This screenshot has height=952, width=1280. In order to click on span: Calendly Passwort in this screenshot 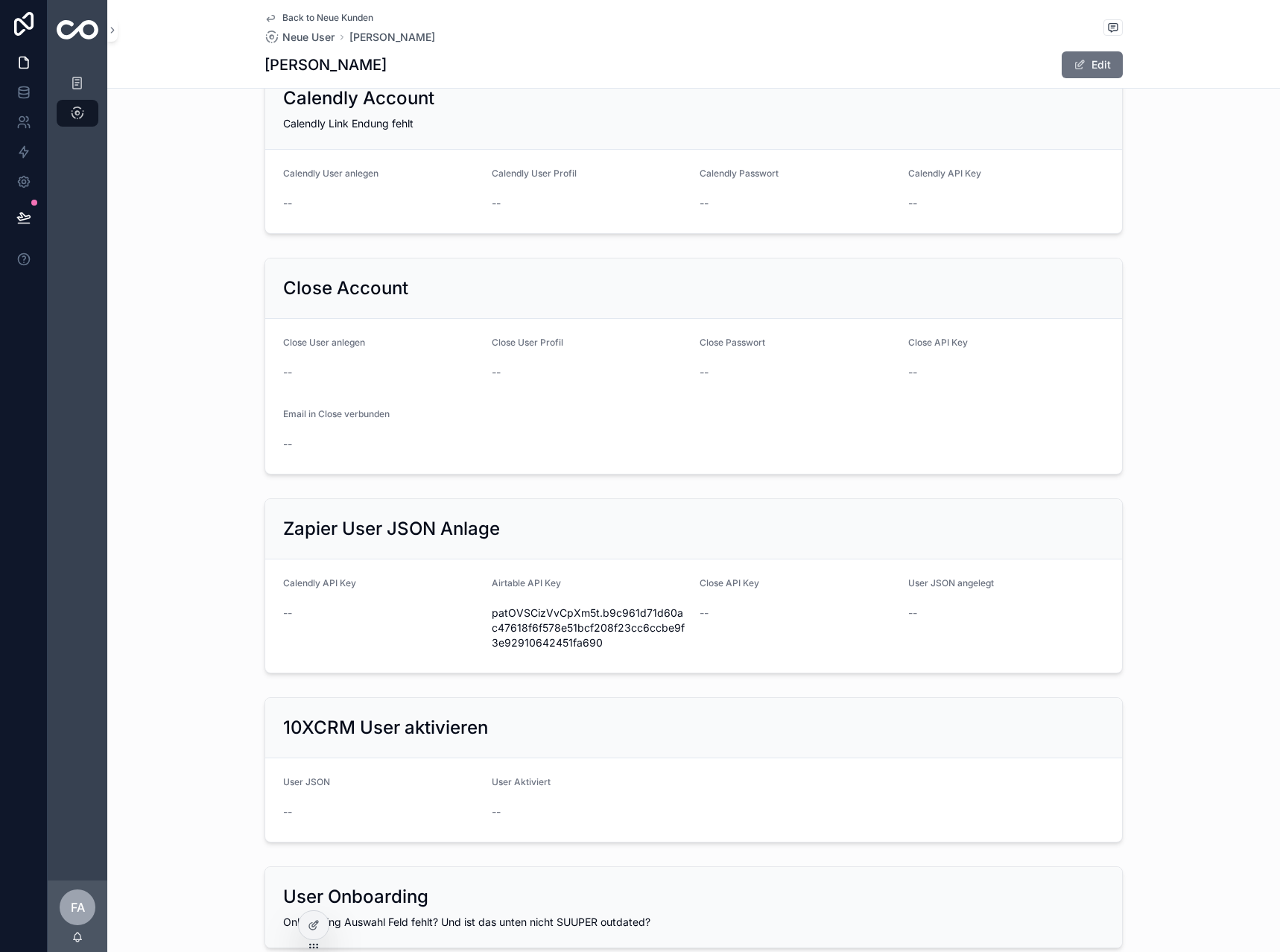, I will do `click(739, 173)`.